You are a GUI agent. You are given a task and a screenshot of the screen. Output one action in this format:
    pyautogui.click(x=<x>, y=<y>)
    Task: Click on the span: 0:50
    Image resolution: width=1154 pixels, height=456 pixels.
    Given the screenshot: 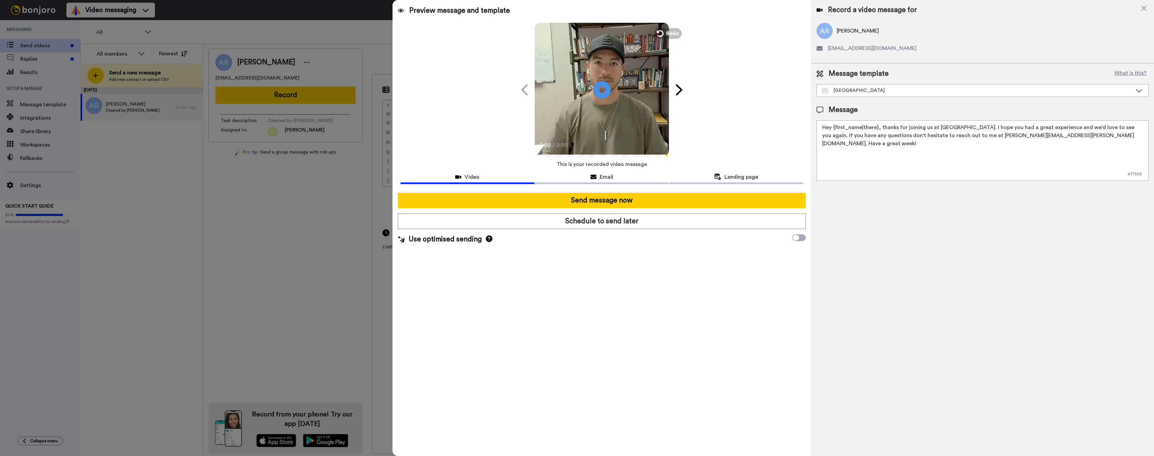 What is the action you would take?
    pyautogui.click(x=562, y=145)
    